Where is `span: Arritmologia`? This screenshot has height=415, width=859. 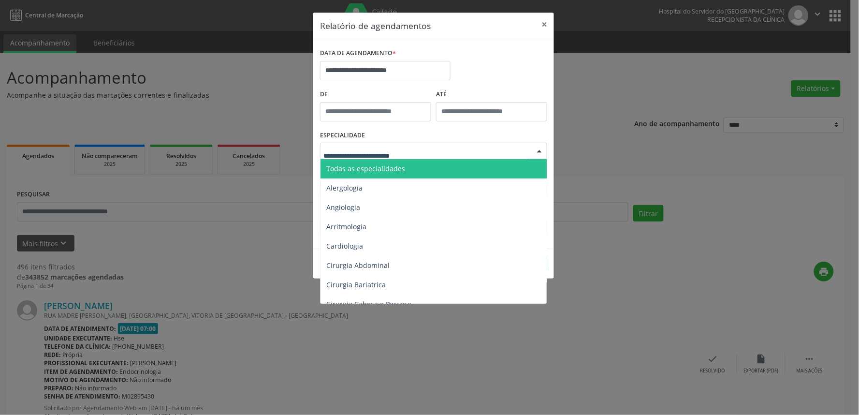
span: Arritmologia is located at coordinates (346, 226).